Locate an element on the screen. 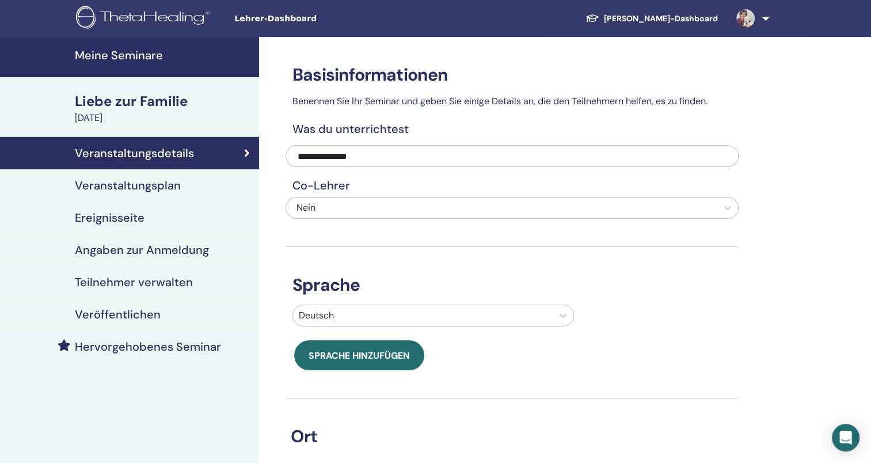 The width and height of the screenshot is (871, 463). img: graduation-cap-white.svg is located at coordinates (593, 18).